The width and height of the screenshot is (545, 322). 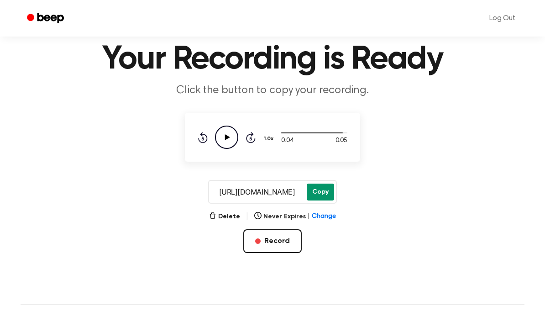 What do you see at coordinates (273, 59) in the screenshot?
I see `h1: Your Recording is Ready` at bounding box center [273, 59].